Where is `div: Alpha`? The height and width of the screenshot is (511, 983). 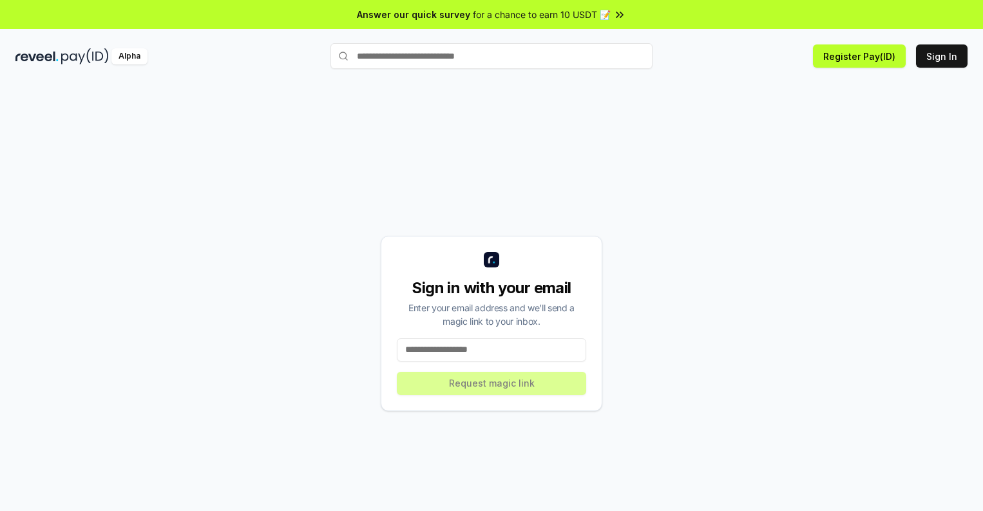
div: Alpha is located at coordinates (129, 56).